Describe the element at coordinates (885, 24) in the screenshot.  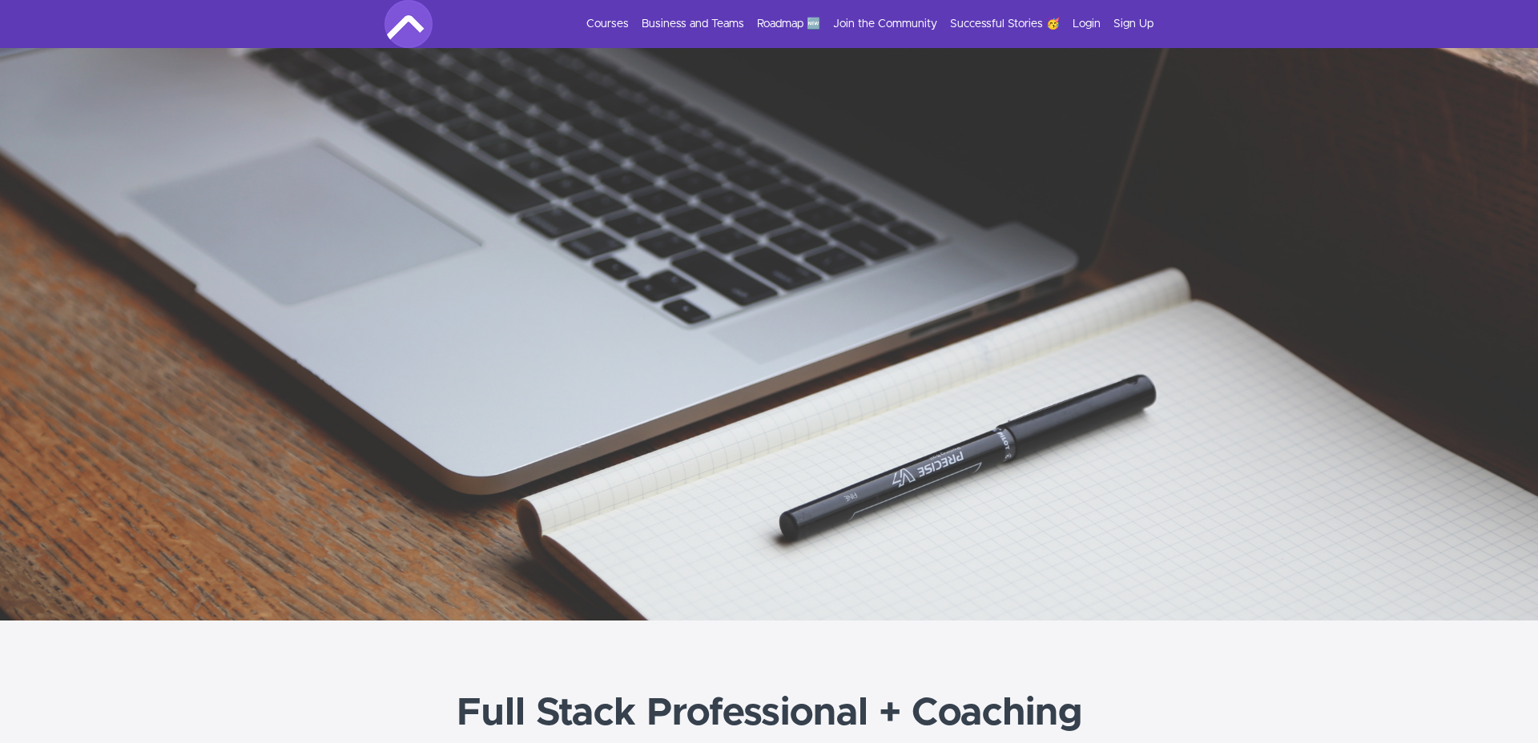
I see `a: Join the Community` at that location.